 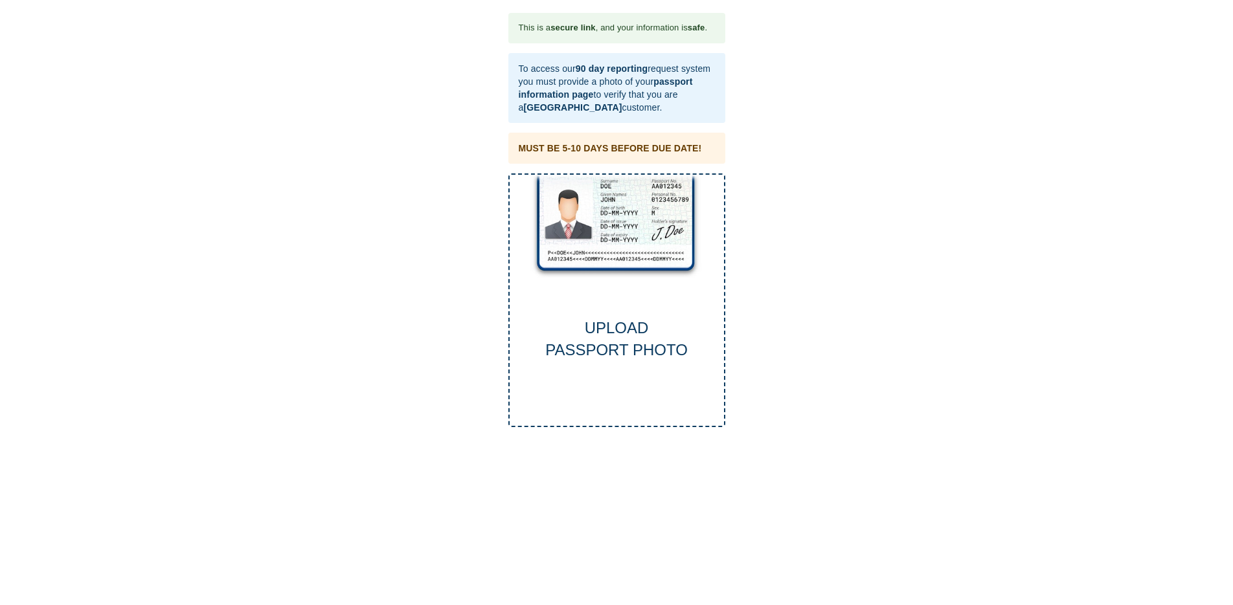 I want to click on b: safe, so click(x=696, y=27).